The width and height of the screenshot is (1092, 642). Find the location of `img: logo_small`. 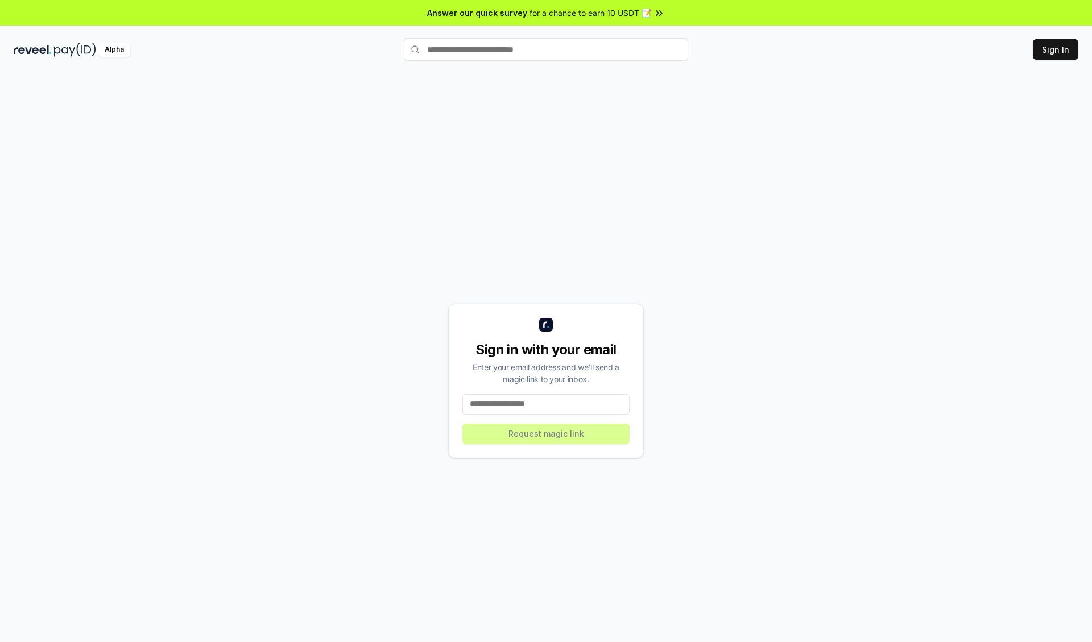

img: logo_small is located at coordinates (546, 325).